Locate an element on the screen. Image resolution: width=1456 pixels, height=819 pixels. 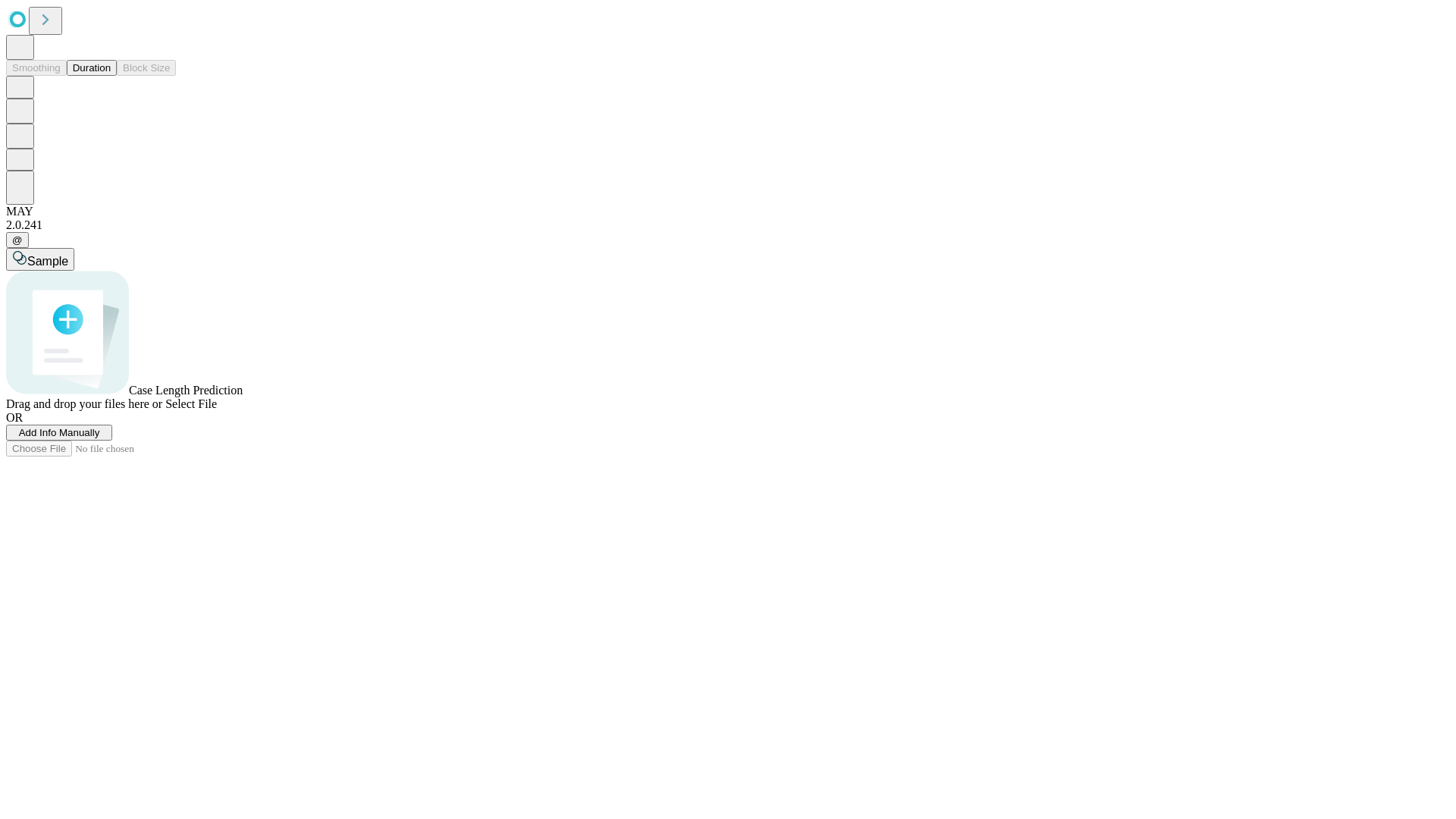
span: Sample is located at coordinates (47, 261).